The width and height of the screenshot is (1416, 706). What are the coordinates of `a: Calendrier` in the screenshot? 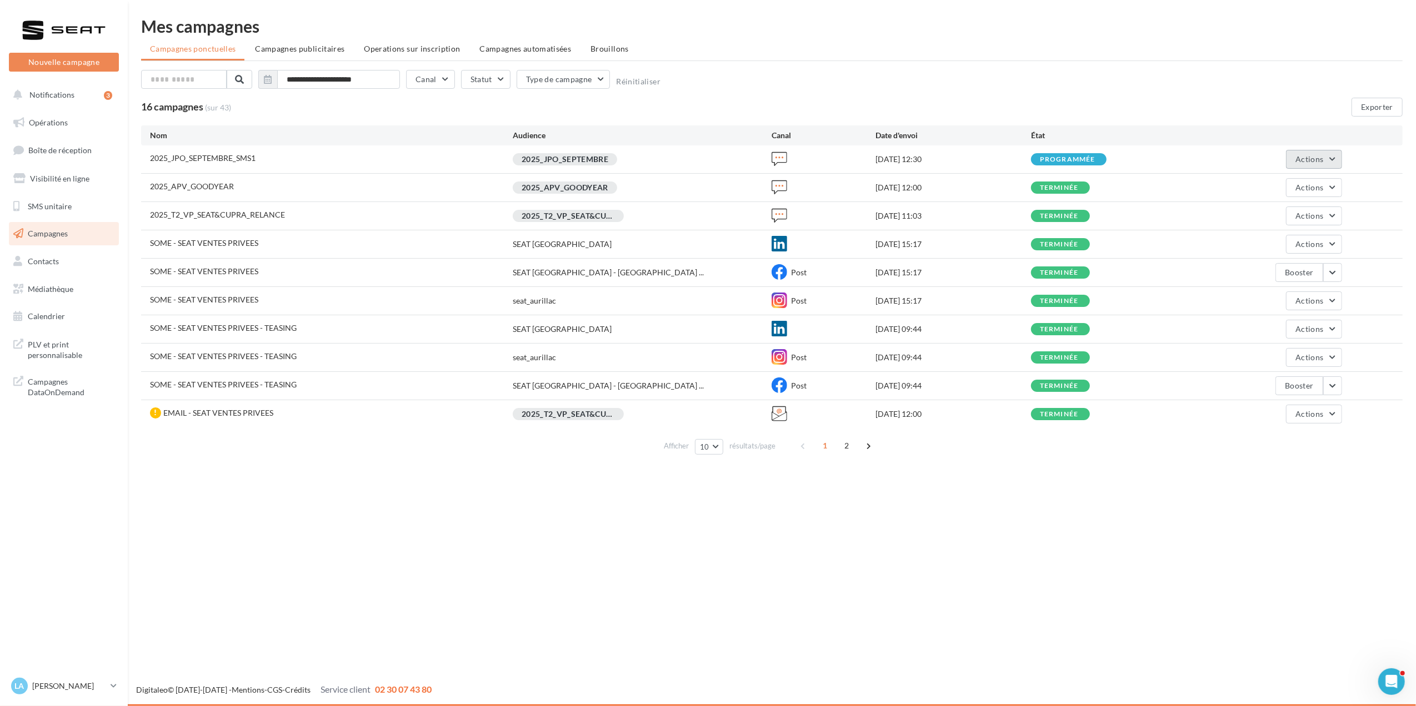 It's located at (64, 317).